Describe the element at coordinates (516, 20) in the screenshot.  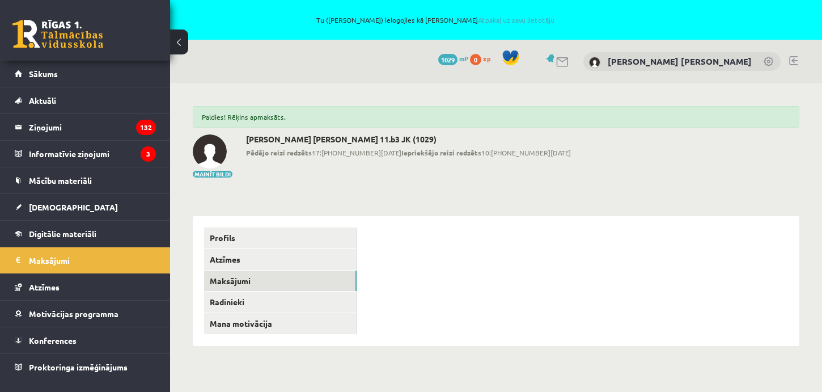
I see `a: Atpakaļ uz savu lietotāju` at that location.